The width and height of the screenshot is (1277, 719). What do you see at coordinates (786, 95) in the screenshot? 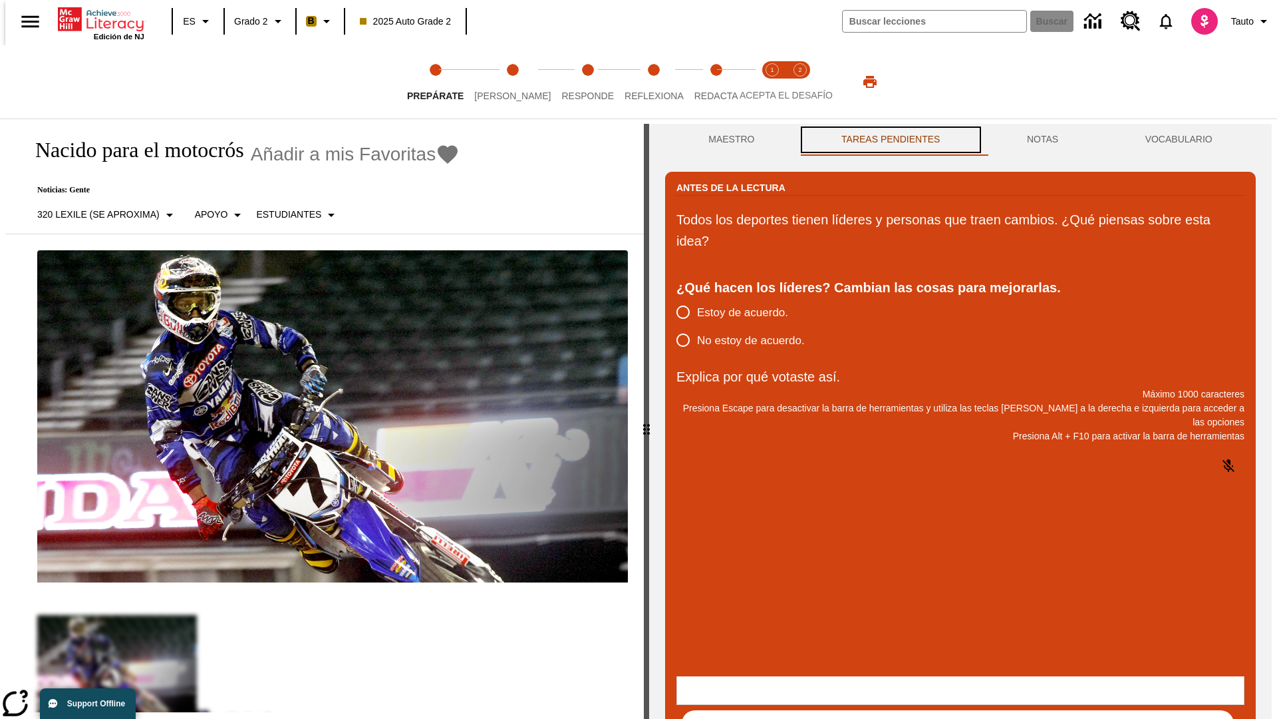
I see `span: ACEPTA EL DESAFÍO` at bounding box center [786, 95].